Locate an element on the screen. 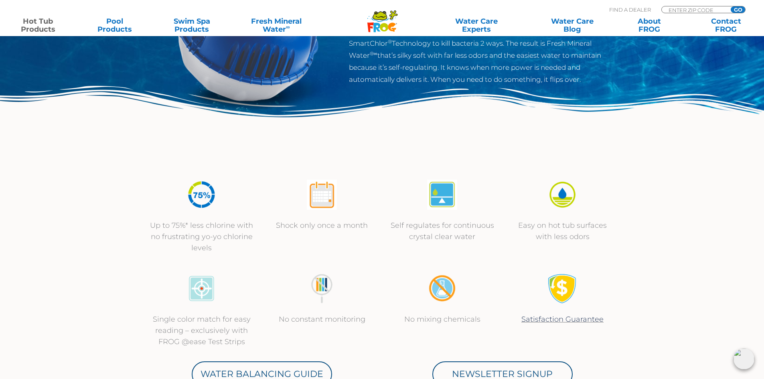  a: Water CareBlog is located at coordinates (572, 25).